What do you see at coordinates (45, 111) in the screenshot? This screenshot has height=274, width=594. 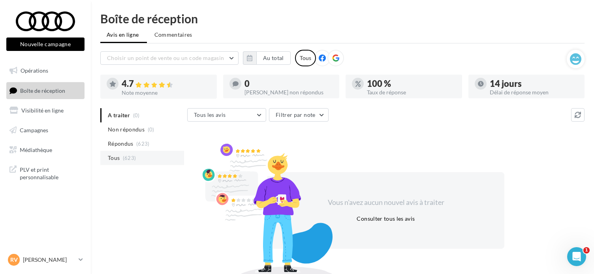 I see `a: Visibilité en ligne` at bounding box center [45, 111].